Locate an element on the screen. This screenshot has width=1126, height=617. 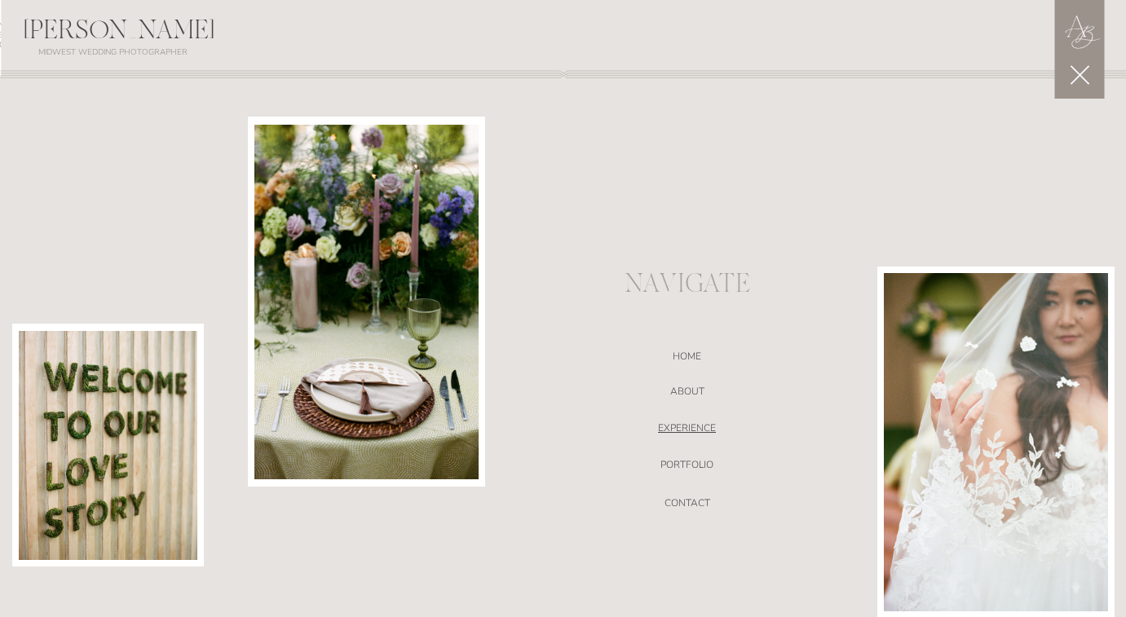
nav: Navigate is located at coordinates (688, 285).